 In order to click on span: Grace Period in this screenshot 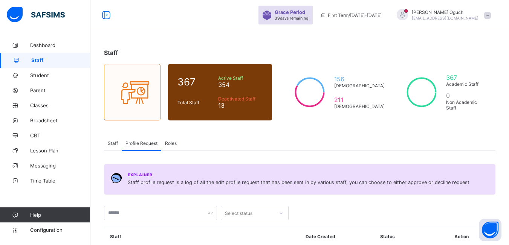, I will do `click(290, 12)`.